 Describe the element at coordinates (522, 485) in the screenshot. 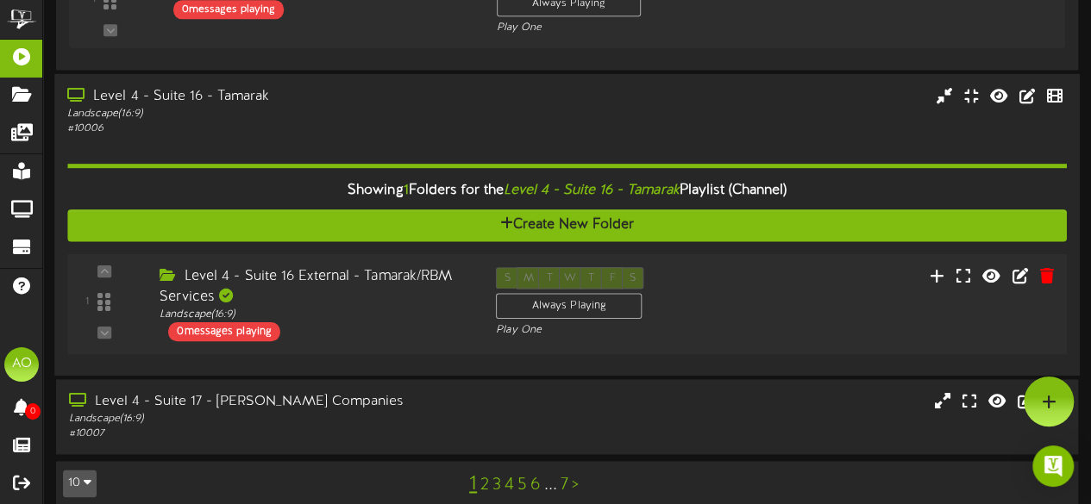

I see `a: 5` at that location.